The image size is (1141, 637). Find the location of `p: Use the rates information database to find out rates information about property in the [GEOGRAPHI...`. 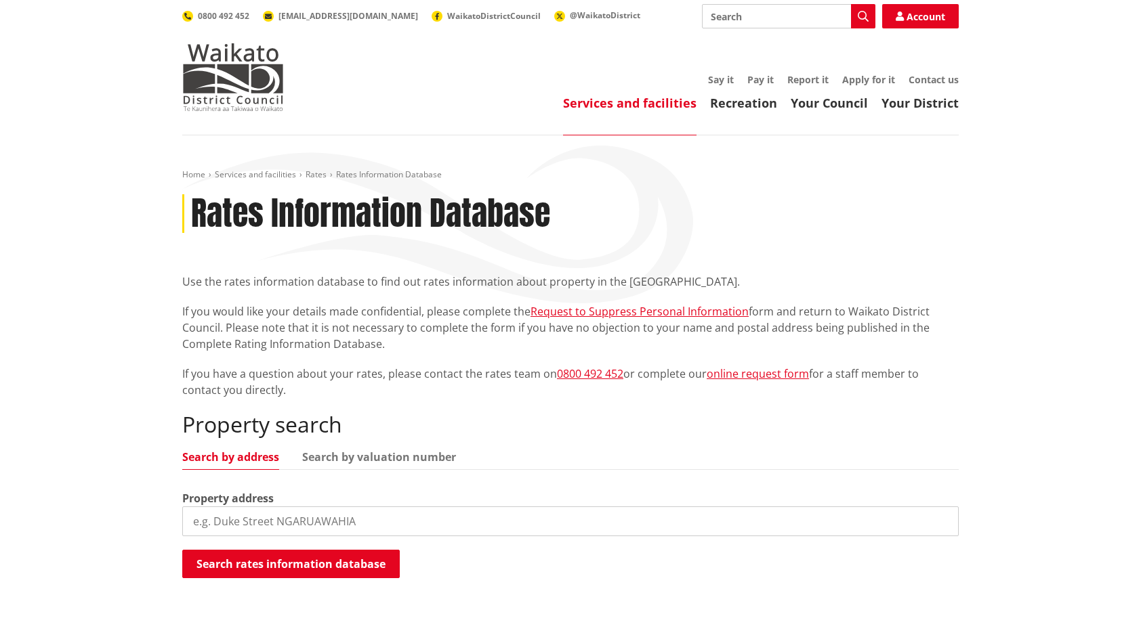

p: Use the rates information database to find out rates information about property in the [GEOGRAPHI... is located at coordinates (570, 282).